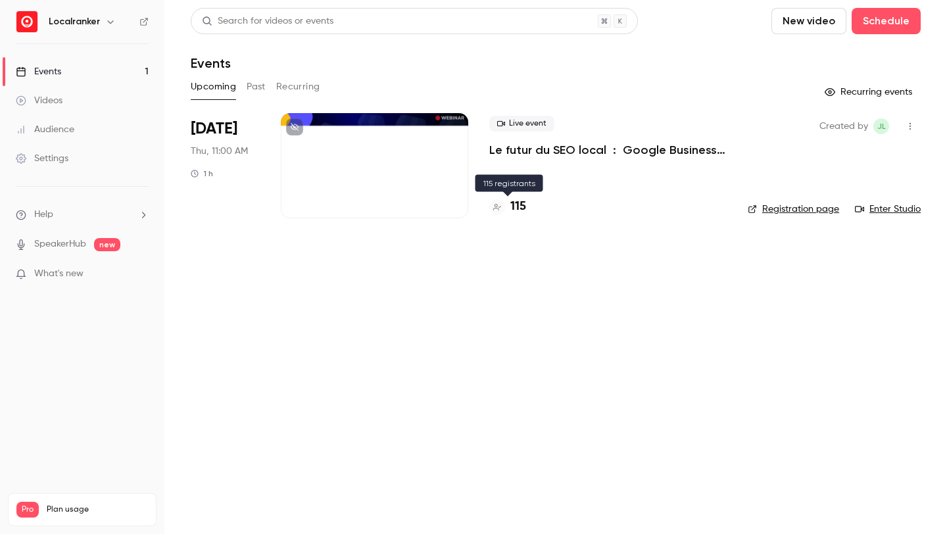 The image size is (947, 534). Describe the element at coordinates (298, 87) in the screenshot. I see `button: Recurring` at that location.